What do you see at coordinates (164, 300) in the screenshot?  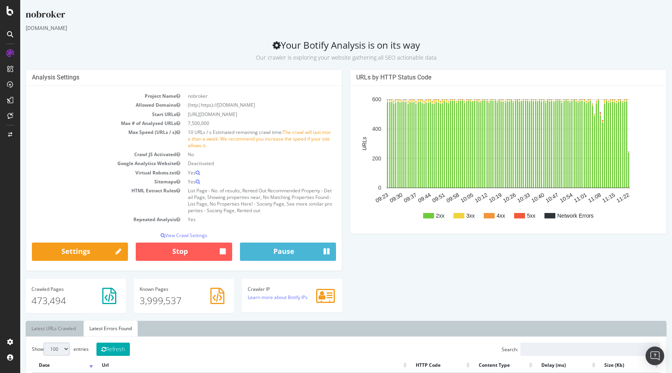 I see `p: 3,999,537` at bounding box center [164, 300].